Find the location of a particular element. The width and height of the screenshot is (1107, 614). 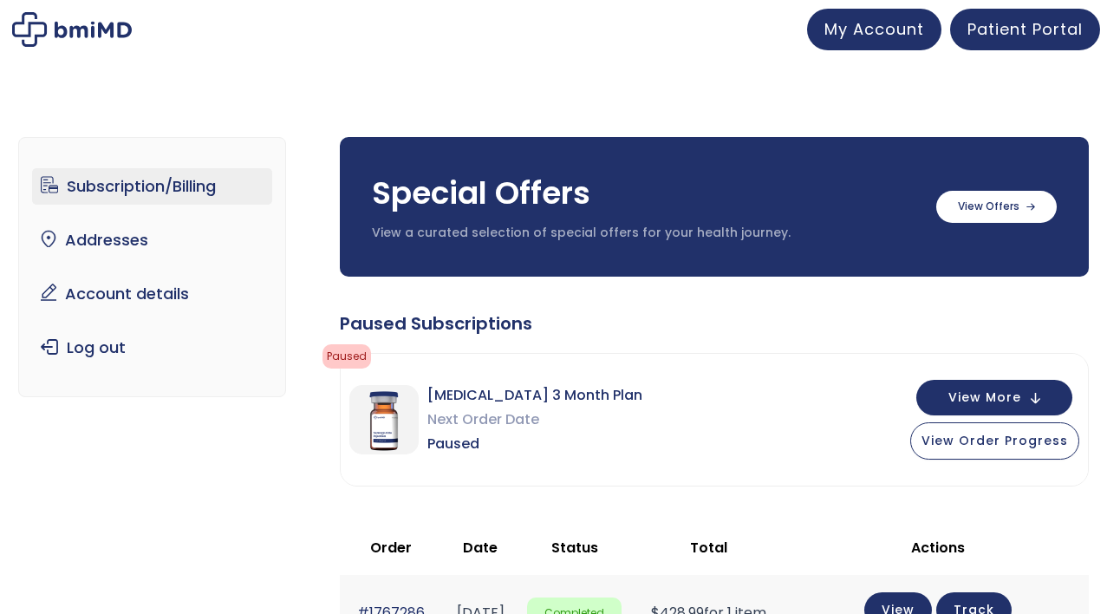

a: Addresses is located at coordinates (152, 240).